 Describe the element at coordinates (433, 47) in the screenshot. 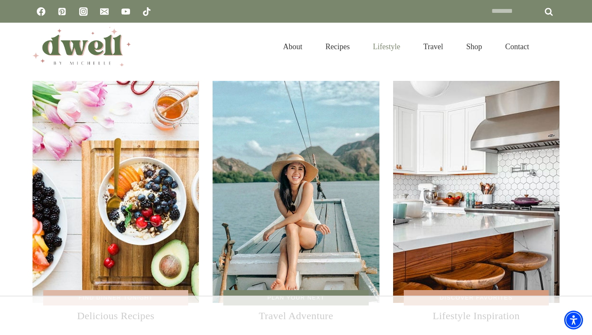

I see `a: Travel` at that location.